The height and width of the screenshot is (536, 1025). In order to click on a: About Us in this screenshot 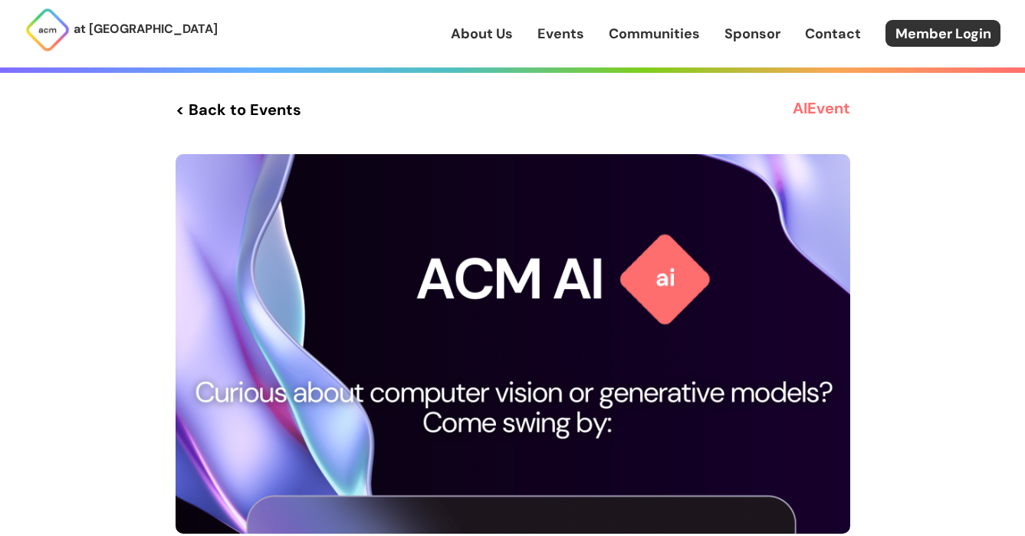, I will do `click(481, 34)`.